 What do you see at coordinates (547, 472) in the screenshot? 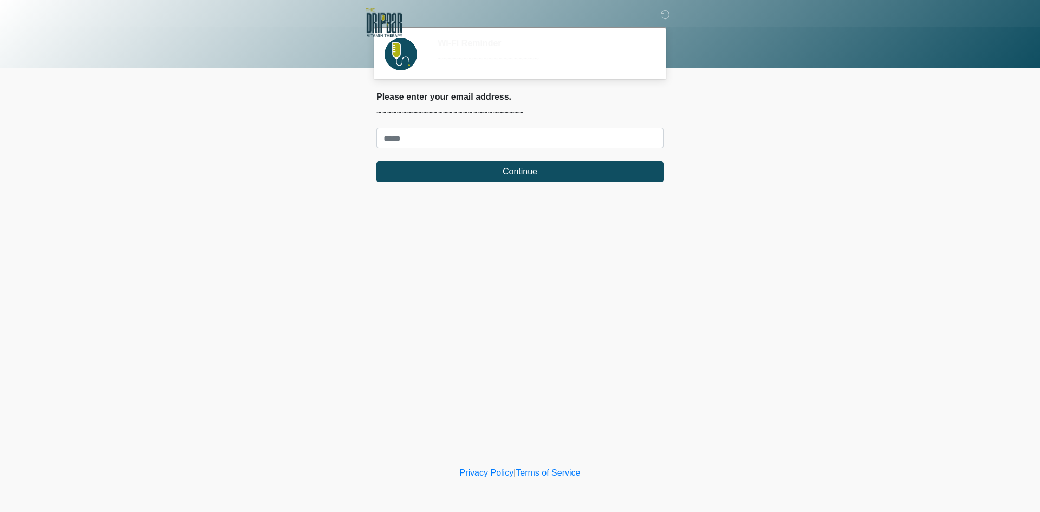
I see `a: Terms of Service` at bounding box center [547, 472].